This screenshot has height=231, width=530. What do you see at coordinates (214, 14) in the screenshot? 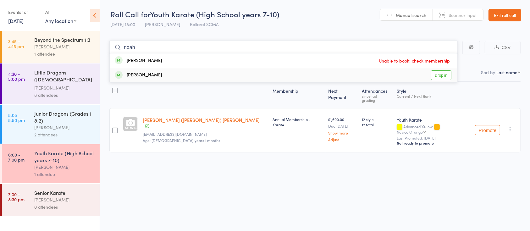
I see `span: Youth Karate (High School years 7-10)` at bounding box center [214, 14].